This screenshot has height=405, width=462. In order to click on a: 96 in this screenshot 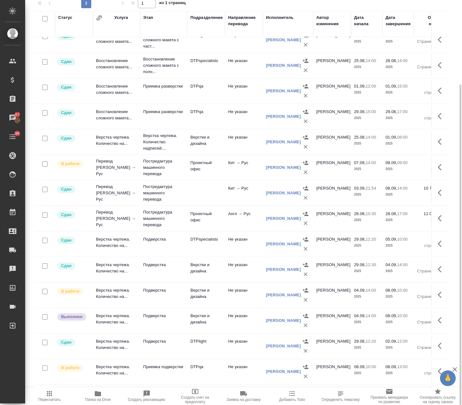, I will do `click(13, 137)`.